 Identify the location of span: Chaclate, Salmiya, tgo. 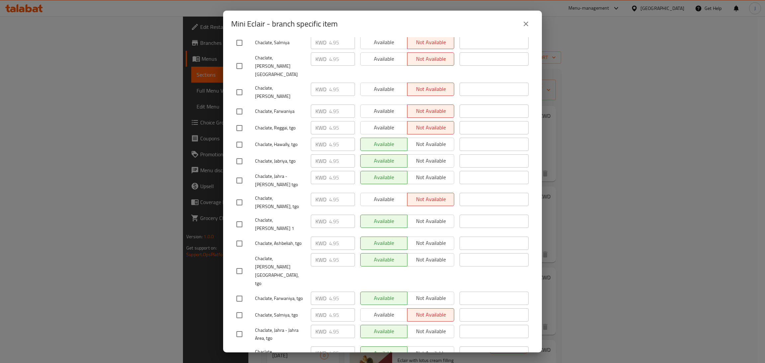
(280, 315).